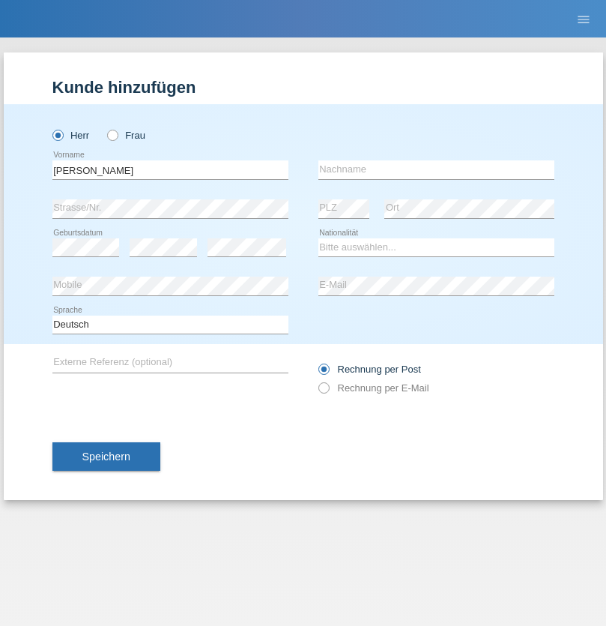  I want to click on label: Rechnung per E-Mail, so click(374, 388).